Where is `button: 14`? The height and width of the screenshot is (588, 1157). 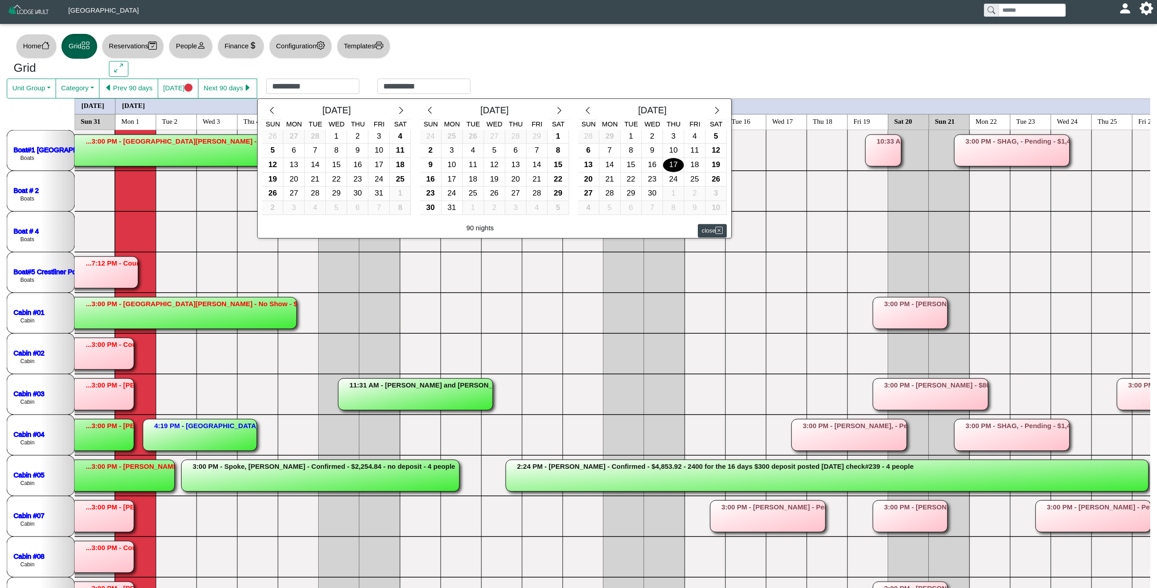 button: 14 is located at coordinates (610, 165).